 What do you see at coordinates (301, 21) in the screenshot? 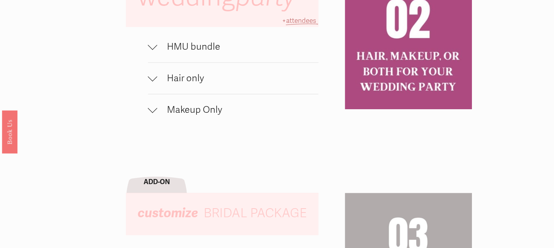
I see `span: attendees` at bounding box center [301, 21].